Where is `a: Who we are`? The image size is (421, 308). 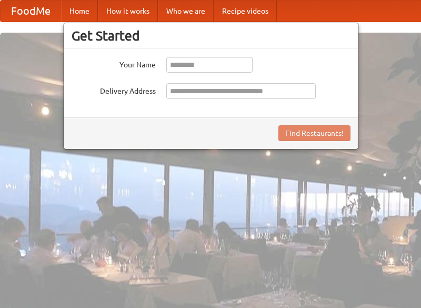 a: Who we are is located at coordinates (186, 11).